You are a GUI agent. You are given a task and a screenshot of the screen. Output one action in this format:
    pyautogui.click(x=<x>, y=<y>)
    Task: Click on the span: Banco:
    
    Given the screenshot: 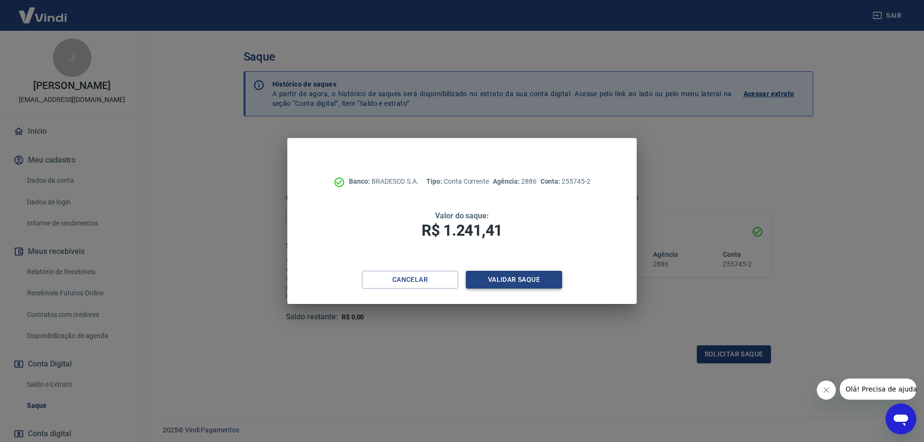 What is the action you would take?
    pyautogui.click(x=360, y=181)
    